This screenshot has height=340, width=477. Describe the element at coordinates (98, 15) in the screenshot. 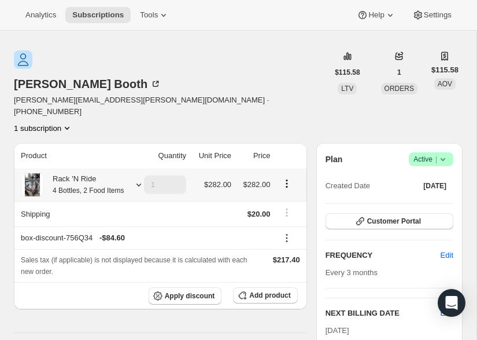

I see `span: Subscriptions` at that location.